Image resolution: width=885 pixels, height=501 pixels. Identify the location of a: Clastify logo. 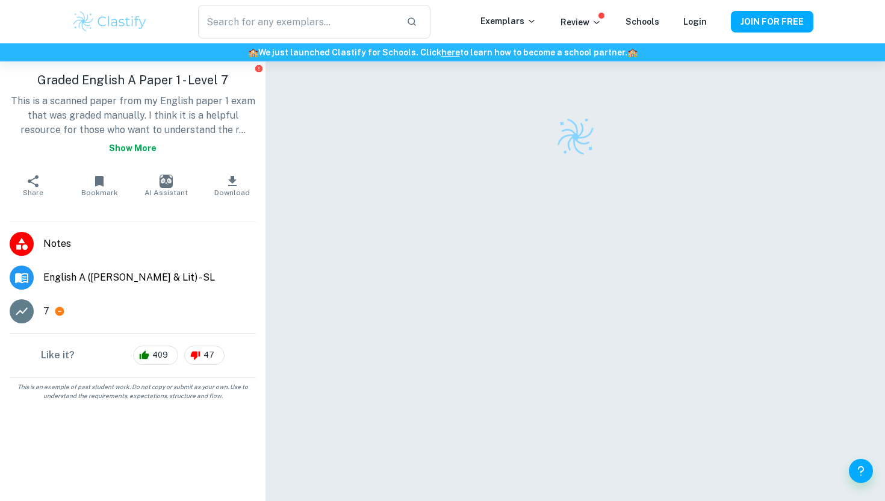
(110, 22).